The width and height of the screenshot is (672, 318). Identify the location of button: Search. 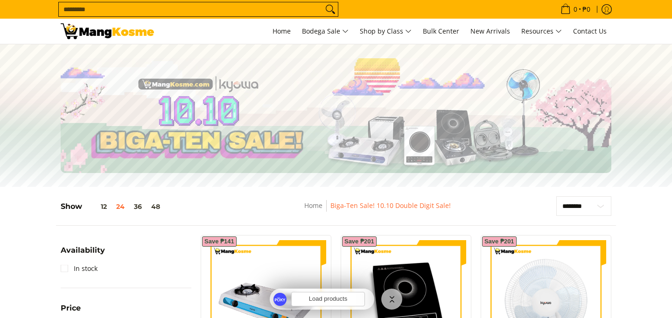
(331, 9).